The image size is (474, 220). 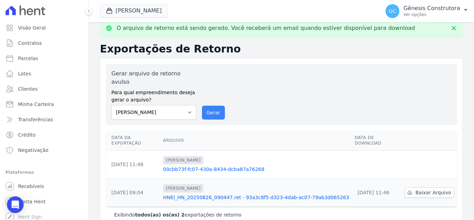 What do you see at coordinates (35, 119) in the screenshot?
I see `span: Transferências` at bounding box center [35, 119].